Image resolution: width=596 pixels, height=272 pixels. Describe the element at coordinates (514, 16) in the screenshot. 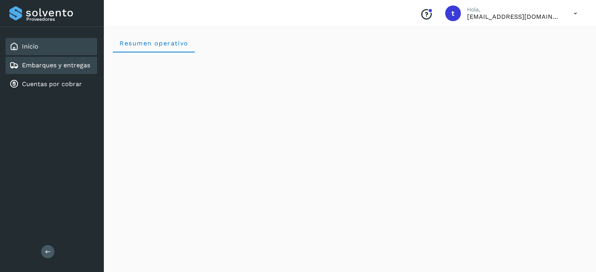

I see `p: transportesymaquinariaagm@gmail.com` at that location.